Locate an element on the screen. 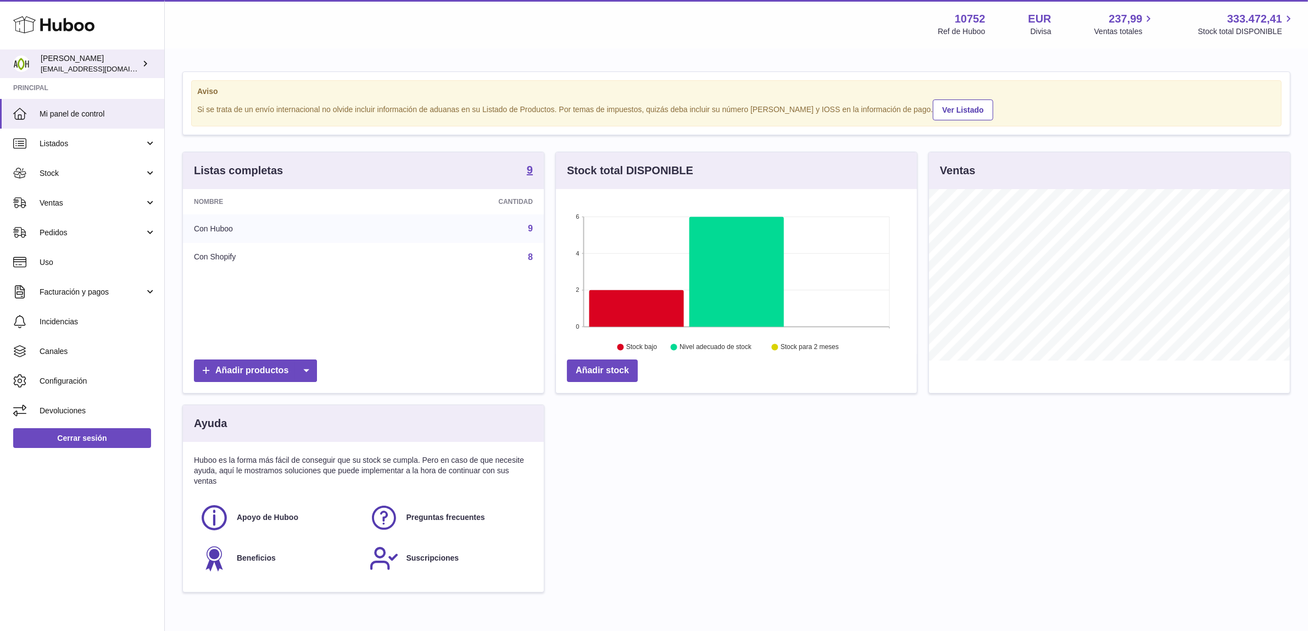 The image size is (1308, 631). a: Suscripciones is located at coordinates (448, 558).